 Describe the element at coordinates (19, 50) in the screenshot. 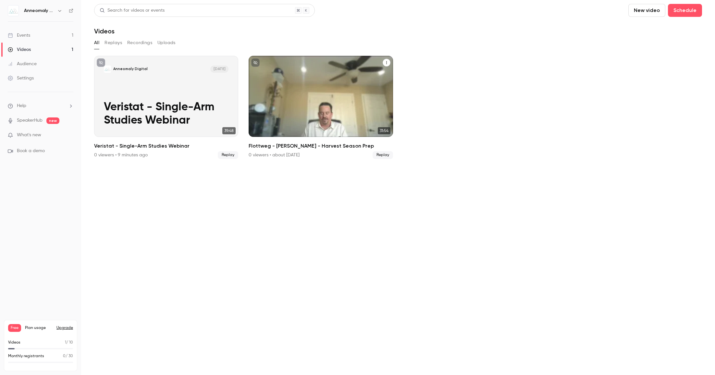

I see `div: Videos` at that location.